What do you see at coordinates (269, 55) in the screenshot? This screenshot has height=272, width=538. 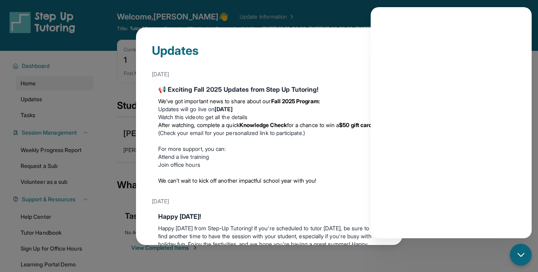 I see `div: Updates` at bounding box center [269, 55].